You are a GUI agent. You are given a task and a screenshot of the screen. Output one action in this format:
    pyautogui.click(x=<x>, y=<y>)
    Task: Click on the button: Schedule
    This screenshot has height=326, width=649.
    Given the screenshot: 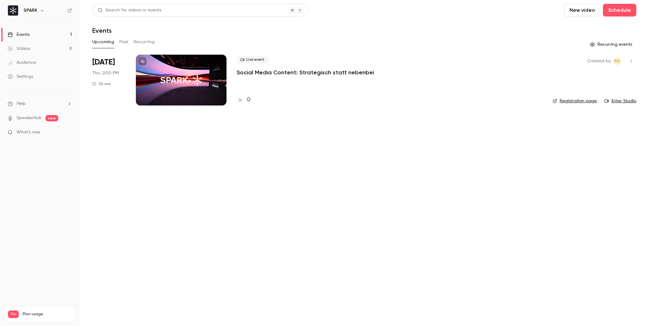 What is the action you would take?
    pyautogui.click(x=619, y=10)
    